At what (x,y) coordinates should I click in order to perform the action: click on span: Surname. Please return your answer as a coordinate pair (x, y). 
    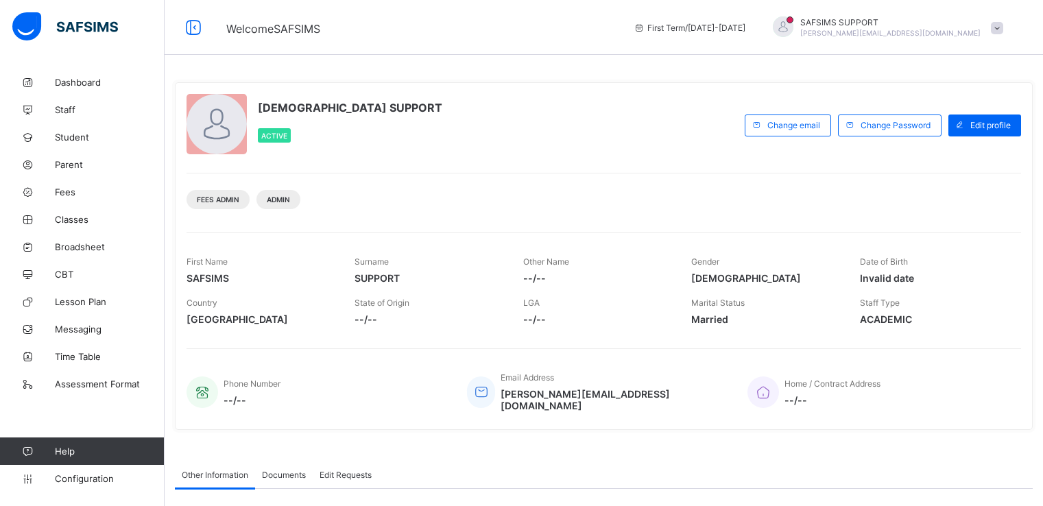
    Looking at the image, I should click on (372, 261).